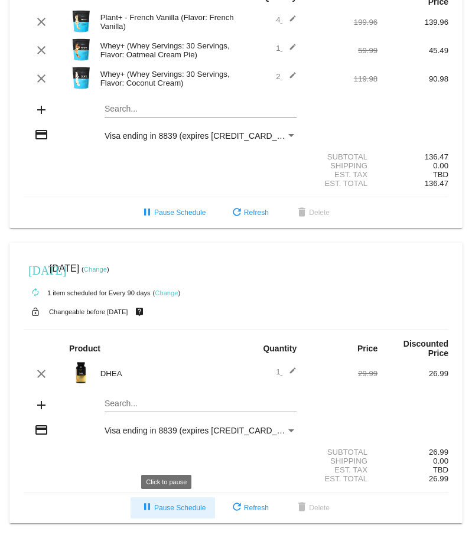 The image size is (472, 538). Describe the element at coordinates (342, 22) in the screenshot. I see `div: 199.96` at that location.